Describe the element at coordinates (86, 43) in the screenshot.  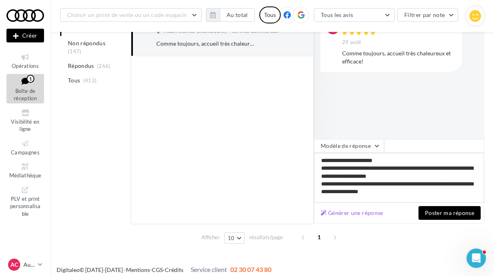
I see `span: Non répondus` at that location.